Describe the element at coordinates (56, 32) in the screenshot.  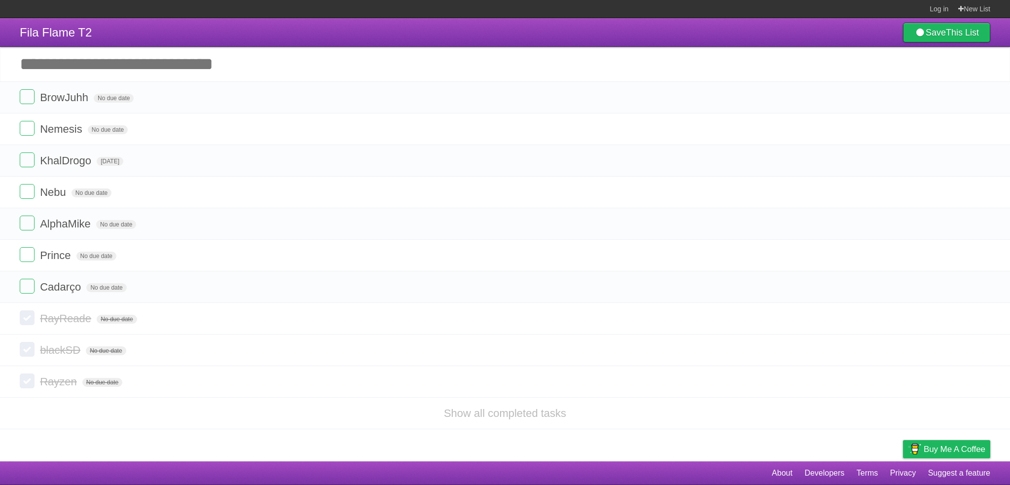
I see `span: Fila Flame T2` at that location.